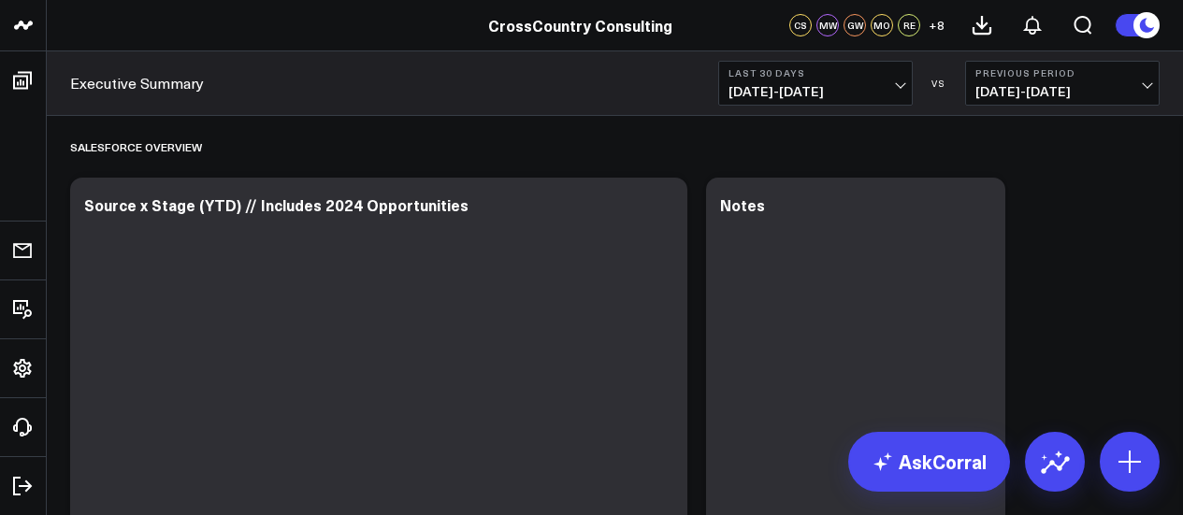 The image size is (1183, 515). Describe the element at coordinates (855, 25) in the screenshot. I see `div: GW` at that location.